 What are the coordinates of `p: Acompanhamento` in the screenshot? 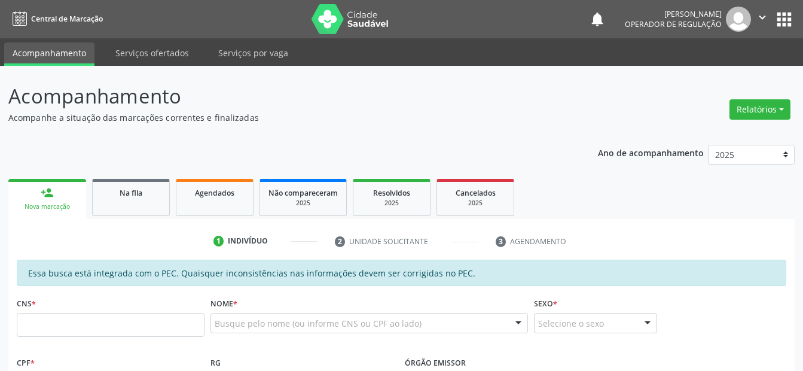 It's located at (284, 96).